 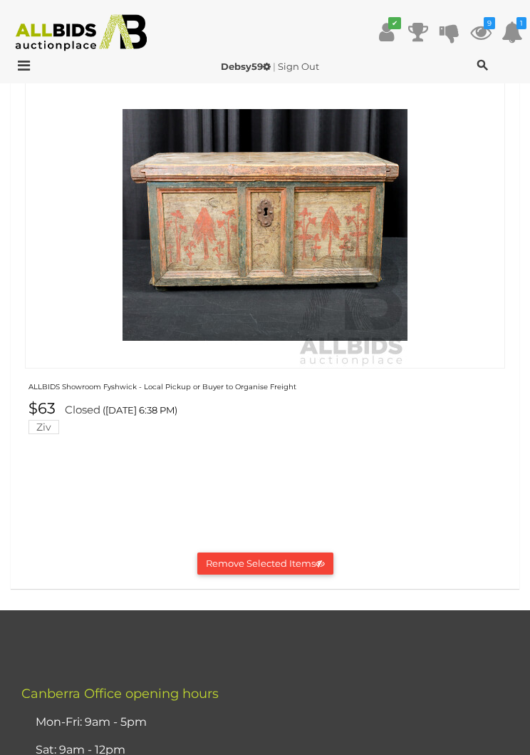 I want to click on button: Remove Selected Items, so click(x=265, y=563).